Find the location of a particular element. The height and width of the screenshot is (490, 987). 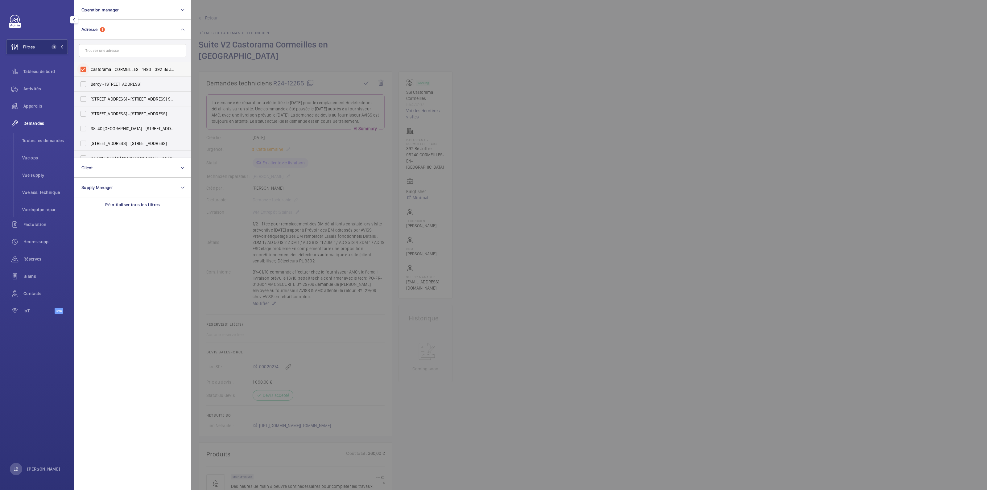

span: Appareils is located at coordinates (46, 106).